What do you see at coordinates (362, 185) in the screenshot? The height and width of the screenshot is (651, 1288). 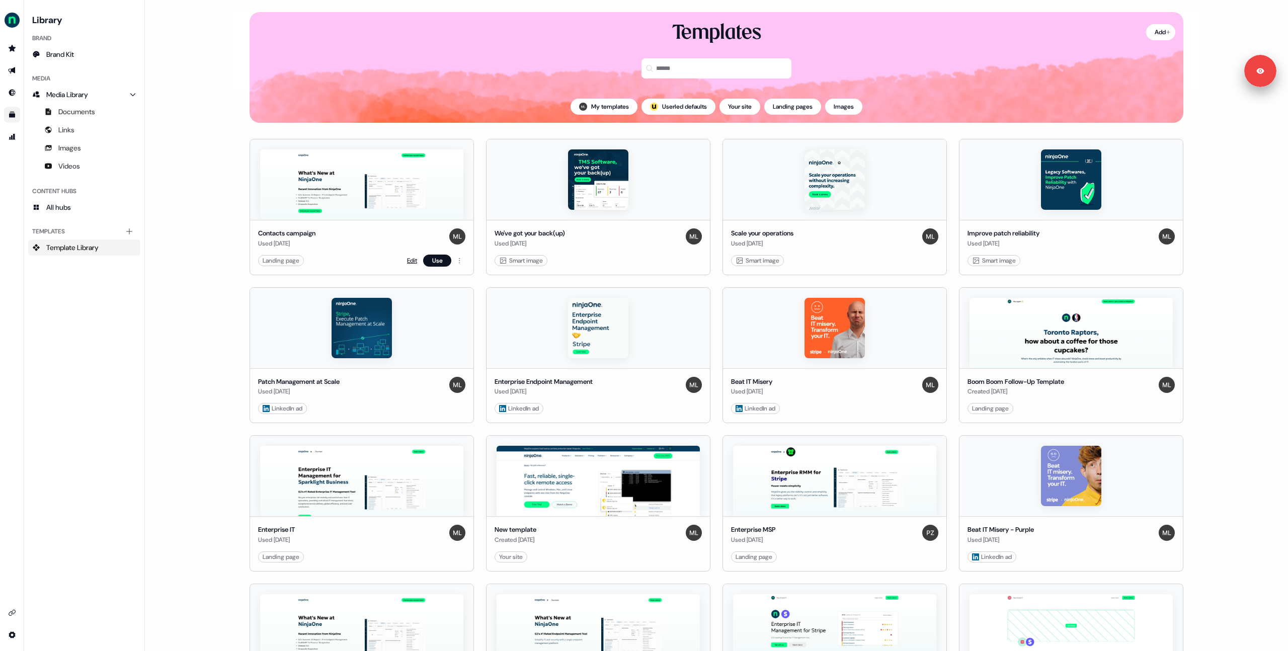 I see `img: Contacts campaign` at bounding box center [362, 185].